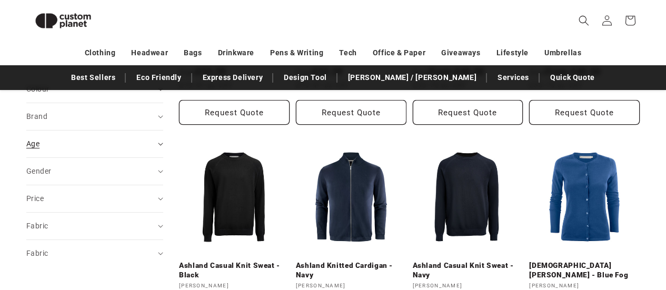 This screenshot has width=666, height=290. I want to click on summary: Brand (0 selected), so click(95, 116).